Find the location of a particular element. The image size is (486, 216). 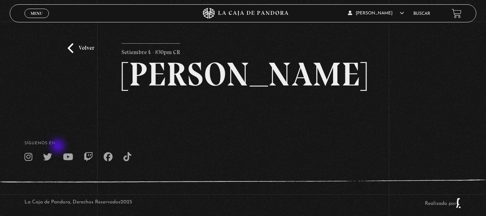

span: Menu is located at coordinates (36, 13).